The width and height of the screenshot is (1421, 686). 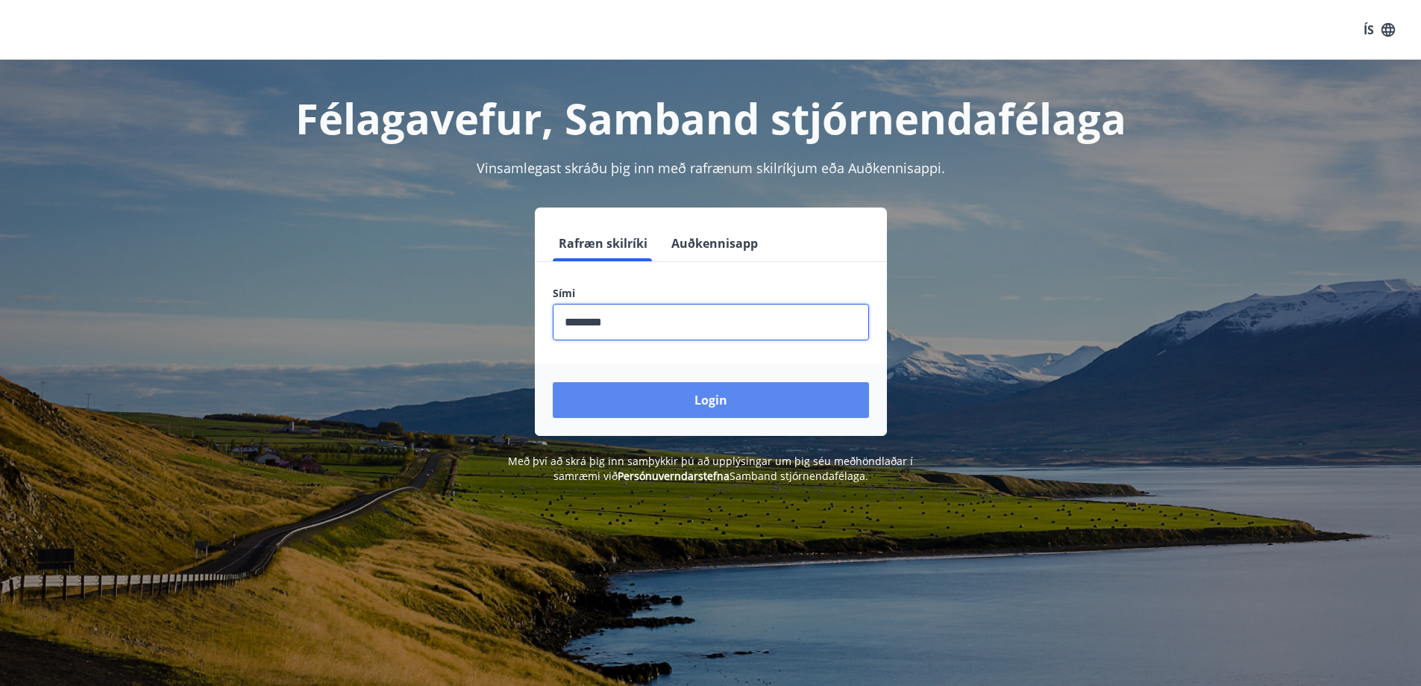 I want to click on button: ÍS, so click(x=1379, y=30).